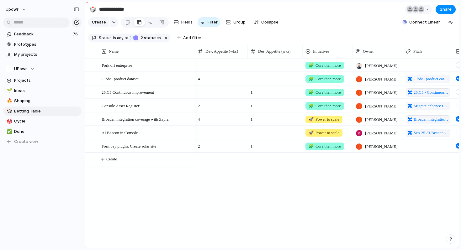 The width and height of the screenshot is (461, 250). Describe the element at coordinates (431, 92) in the screenshot. I see `span: 25.C5 - Continuous improvement pitch items` at that location.